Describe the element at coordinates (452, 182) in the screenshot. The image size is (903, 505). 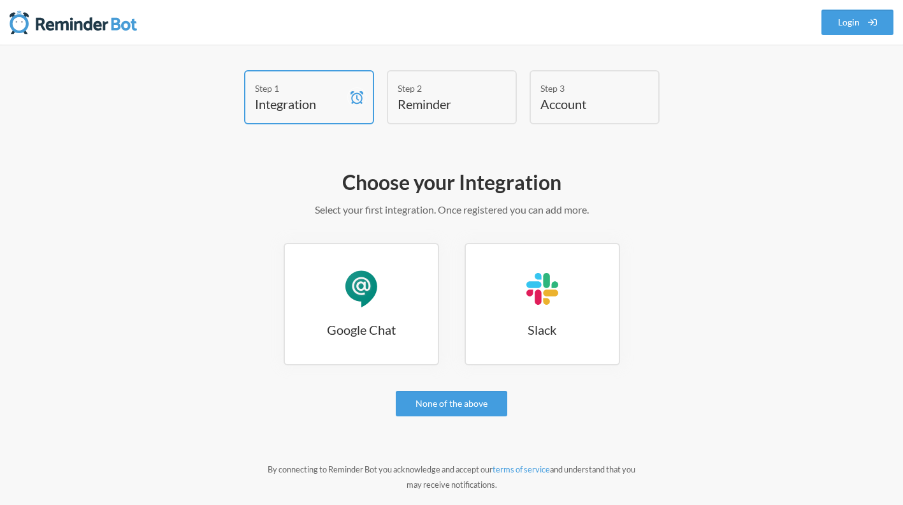
I see `h2: Choose your Integration` at that location.